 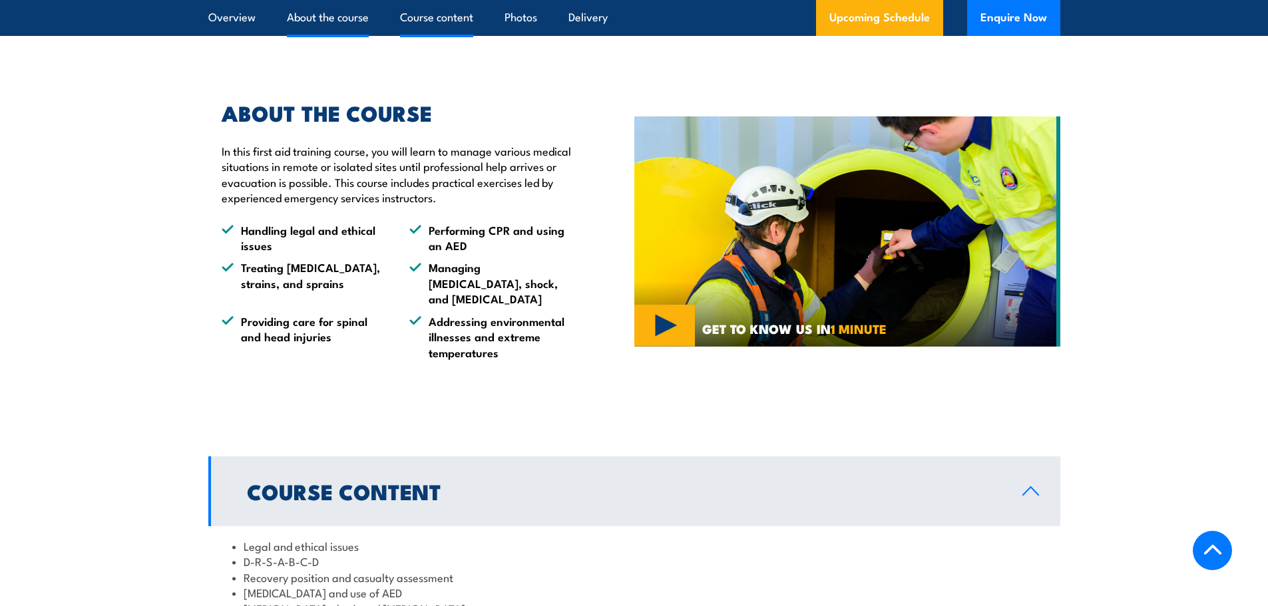 I want to click on li: D-R-S-A-B-C-D, so click(x=634, y=561).